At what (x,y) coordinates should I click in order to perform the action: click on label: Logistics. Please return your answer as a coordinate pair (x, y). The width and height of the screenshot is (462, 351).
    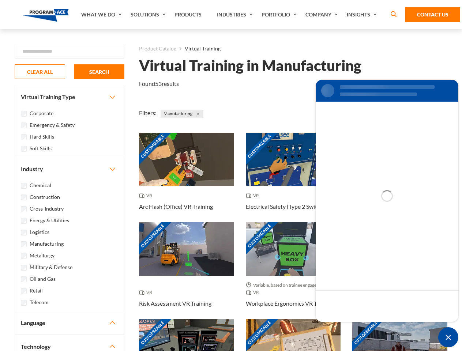
    Looking at the image, I should click on (40, 232).